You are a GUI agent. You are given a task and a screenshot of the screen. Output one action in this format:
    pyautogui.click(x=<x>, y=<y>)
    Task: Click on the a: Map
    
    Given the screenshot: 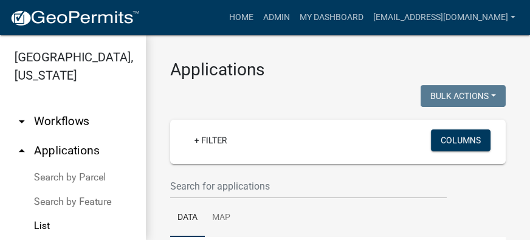 What is the action you would take?
    pyautogui.click(x=221, y=218)
    